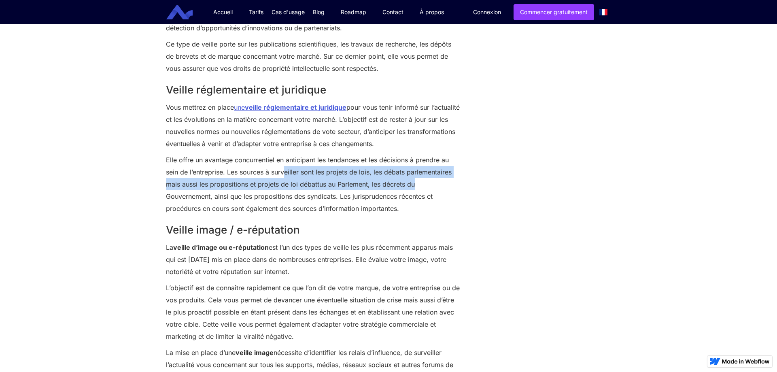  What do you see at coordinates (313, 312) in the screenshot?
I see `p: L’objectif est de connaître rapidement ce que l’on dit de votre marque, de votre entreprise ou de...` at bounding box center [313, 312].